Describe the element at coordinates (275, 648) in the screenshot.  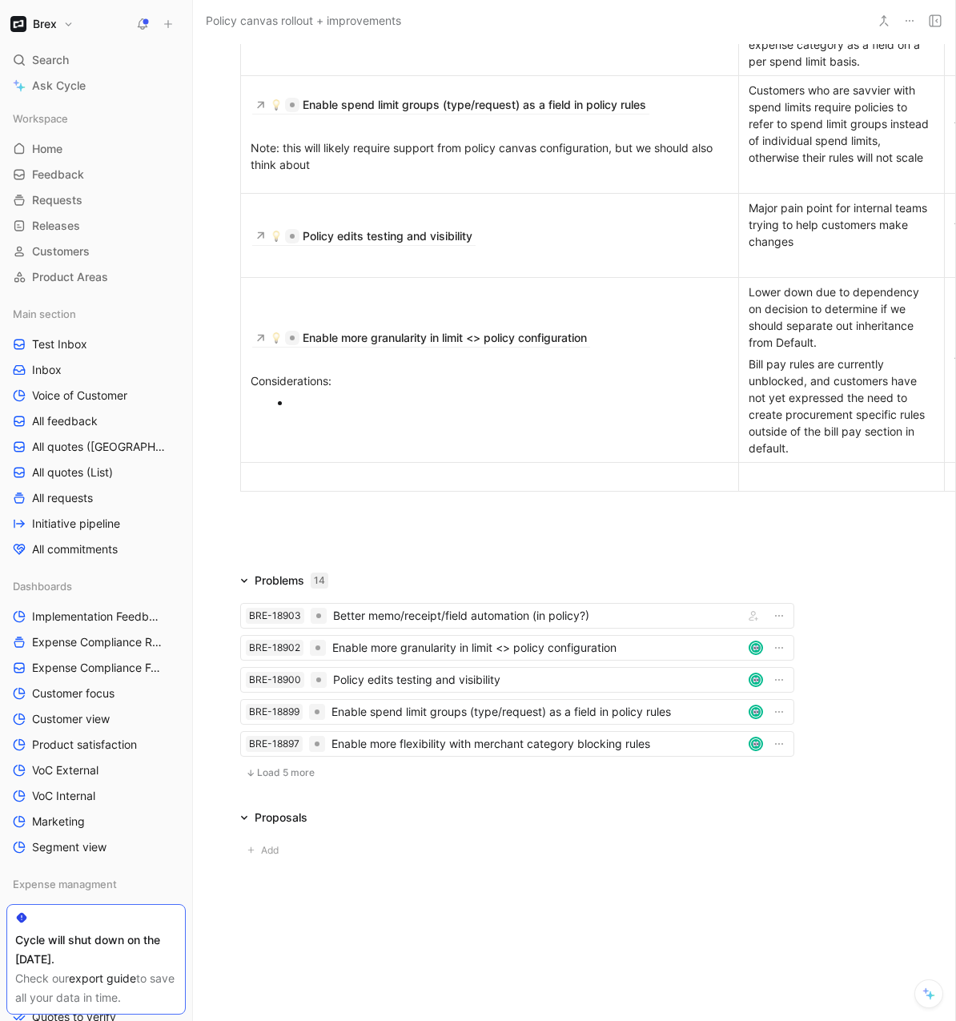
I see `div: BRE-18902` at that location.